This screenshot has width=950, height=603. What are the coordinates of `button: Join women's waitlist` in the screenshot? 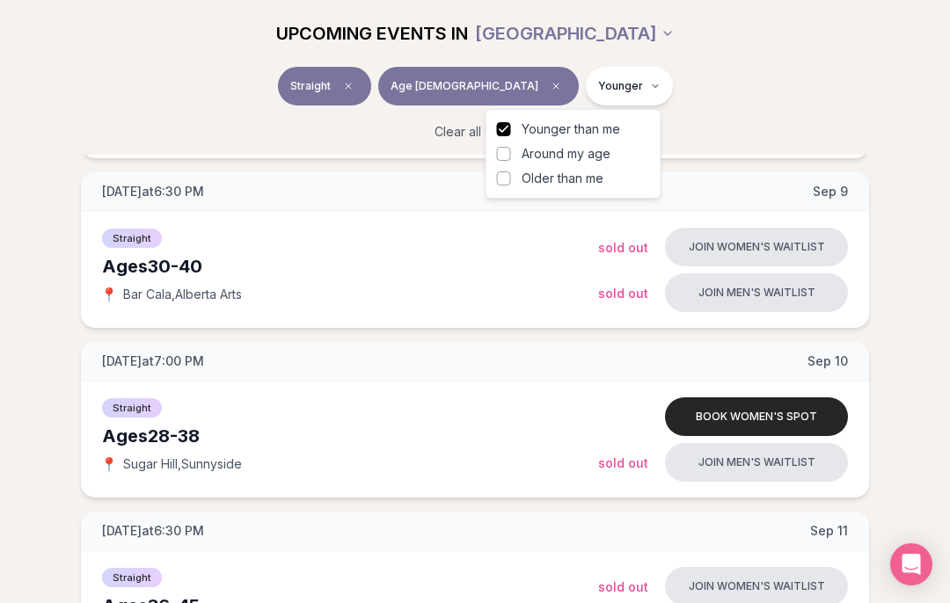 It's located at (756, 247).